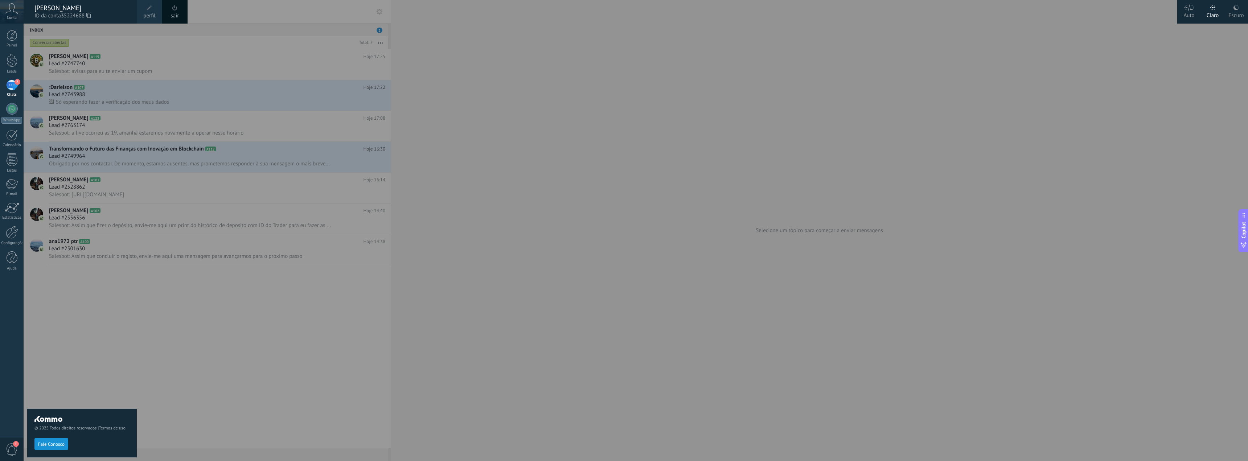  I want to click on div: Painel, so click(12, 45).